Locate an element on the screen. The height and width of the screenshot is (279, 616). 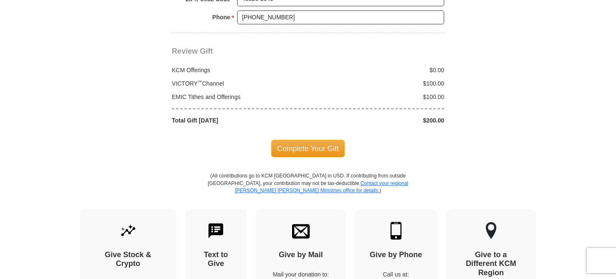
h4: Give Stock & Crypto is located at coordinates (128, 259).